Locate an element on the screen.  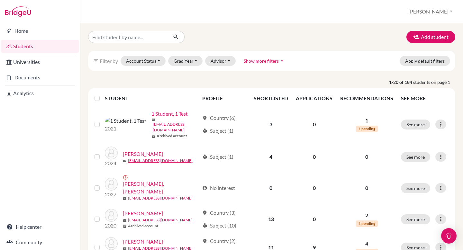
th: APPLICATIONS is located at coordinates (314, 98).